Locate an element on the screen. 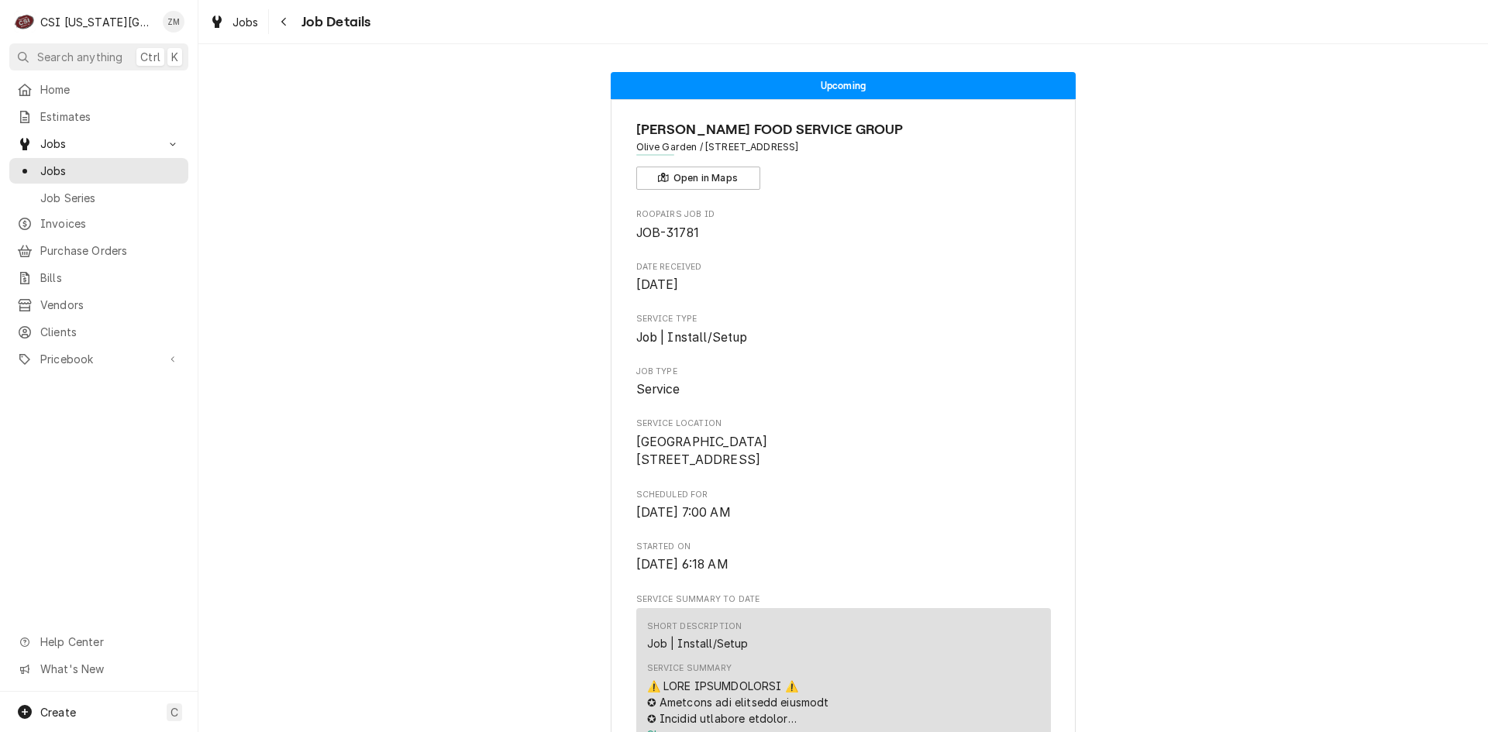 Image resolution: width=1488 pixels, height=732 pixels. span: Ctrl is located at coordinates (150, 57).